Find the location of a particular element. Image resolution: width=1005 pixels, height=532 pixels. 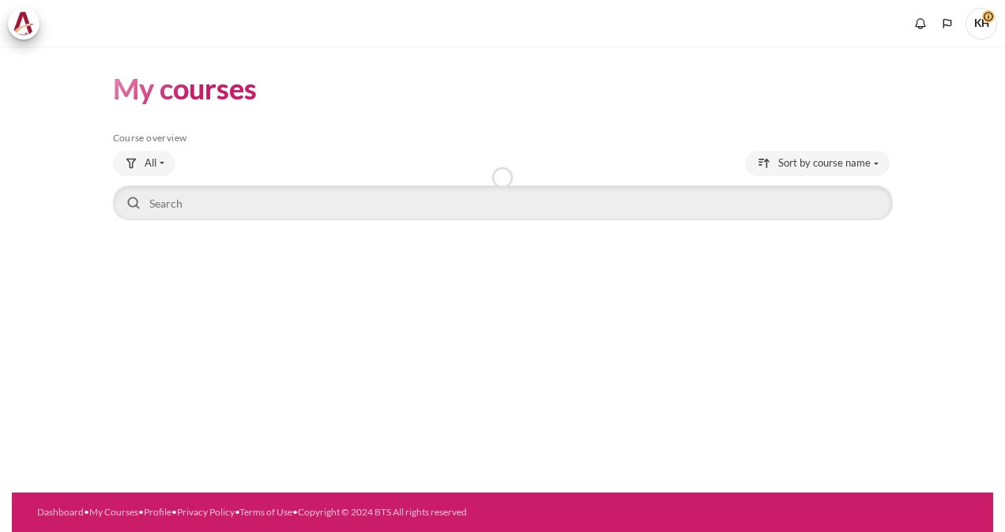

input: Search is located at coordinates (502, 203).